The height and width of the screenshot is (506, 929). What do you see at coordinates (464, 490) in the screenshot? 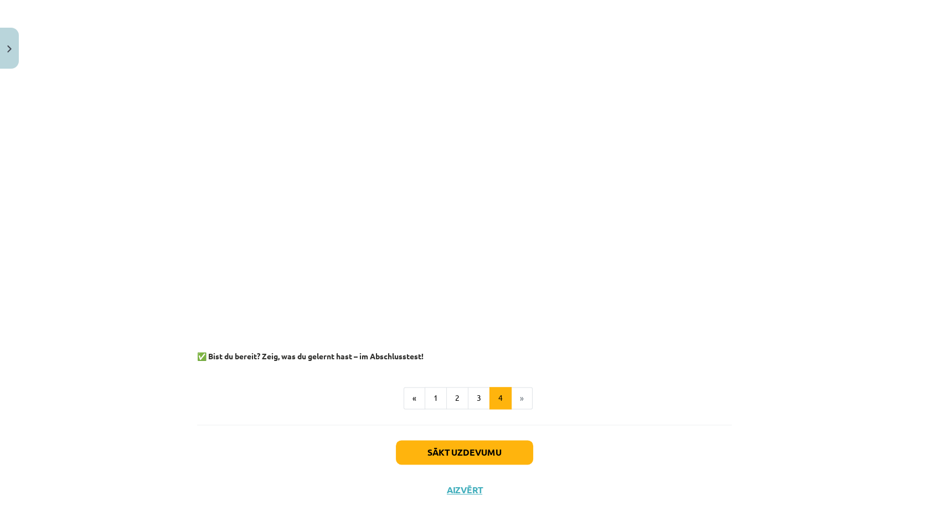
I see `button: Aizvērt` at bounding box center [464, 490].